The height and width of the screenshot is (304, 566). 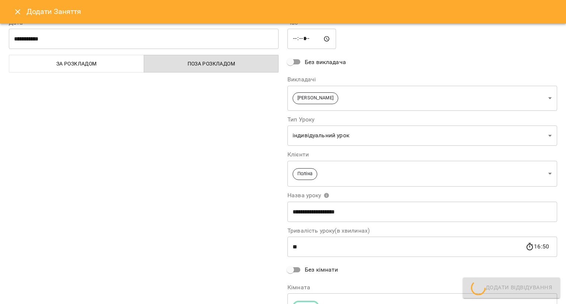 I want to click on label: Клієнти, so click(x=422, y=155).